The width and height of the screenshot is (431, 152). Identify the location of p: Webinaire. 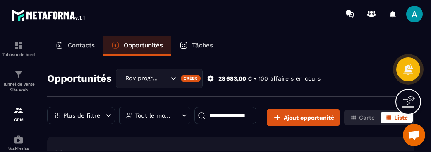
(19, 148).